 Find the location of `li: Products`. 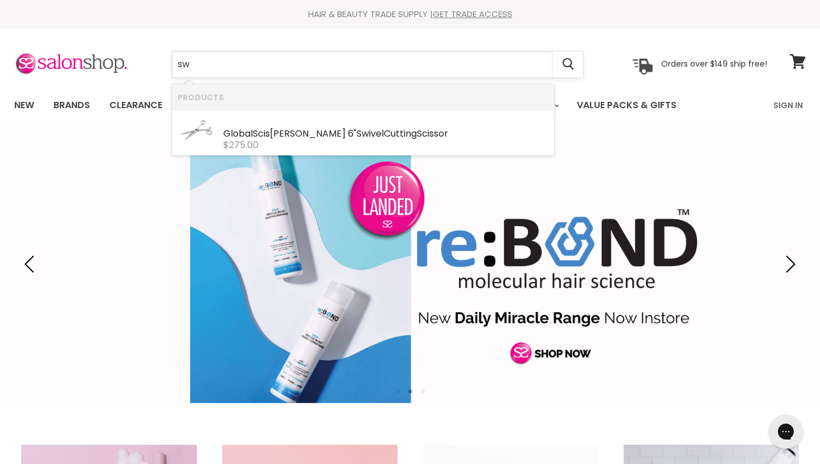

li: Products is located at coordinates (363, 97).